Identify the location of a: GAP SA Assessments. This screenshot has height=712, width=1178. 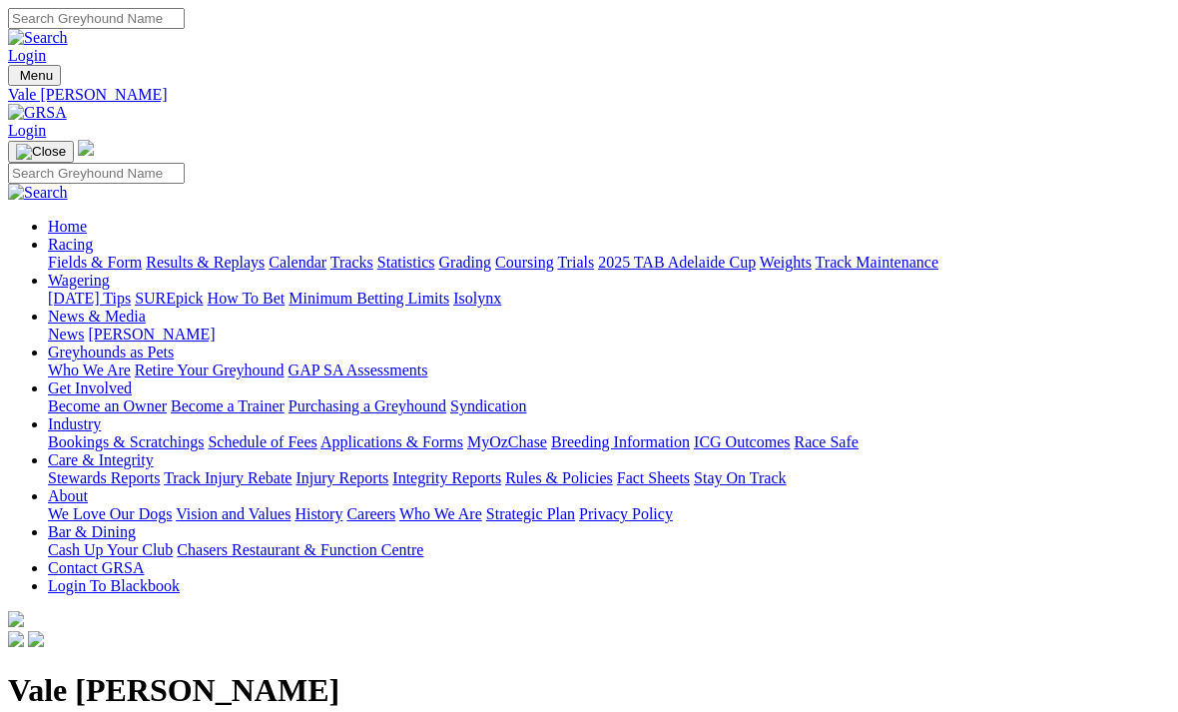
(358, 369).